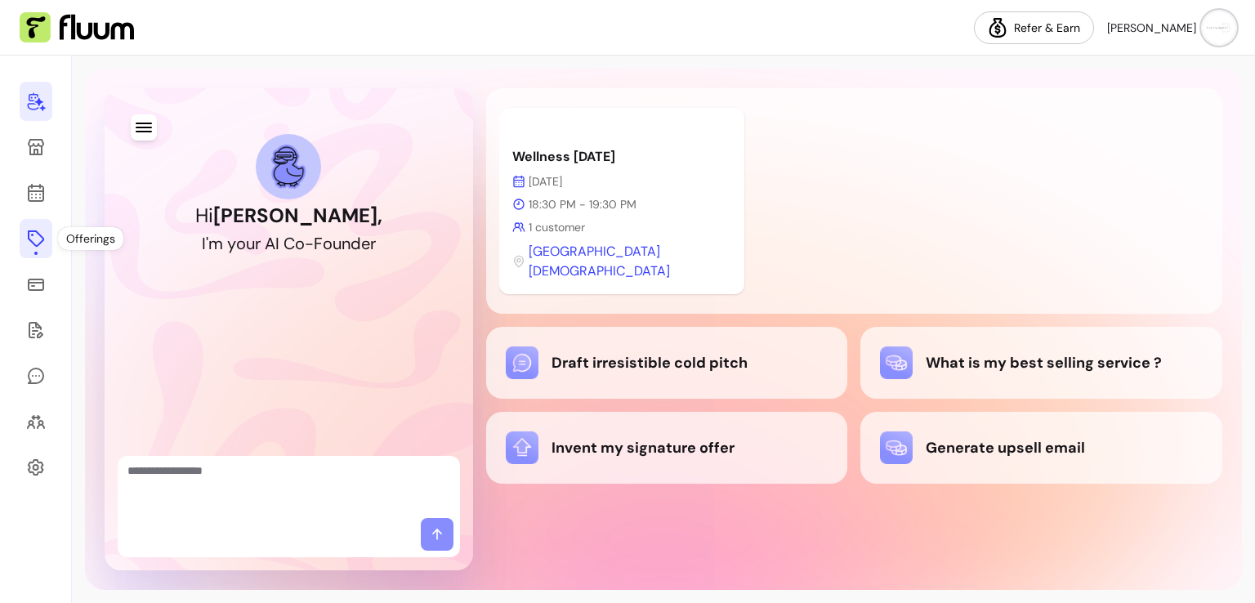 The width and height of the screenshot is (1255, 603). I want to click on div: A, so click(270, 244).